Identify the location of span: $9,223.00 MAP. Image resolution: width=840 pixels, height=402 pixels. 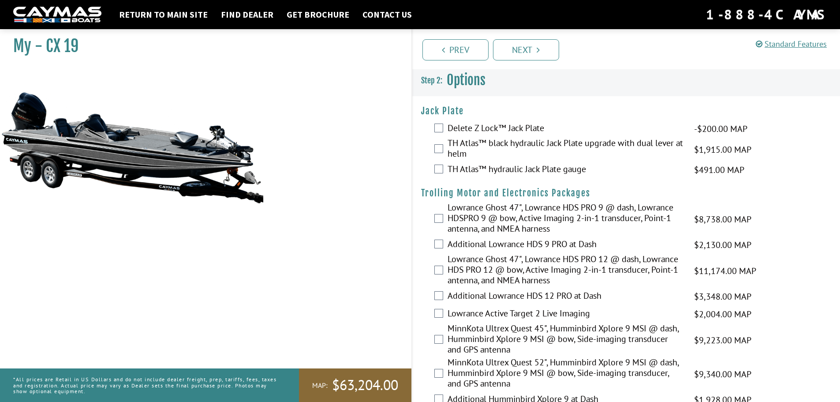
(722, 340).